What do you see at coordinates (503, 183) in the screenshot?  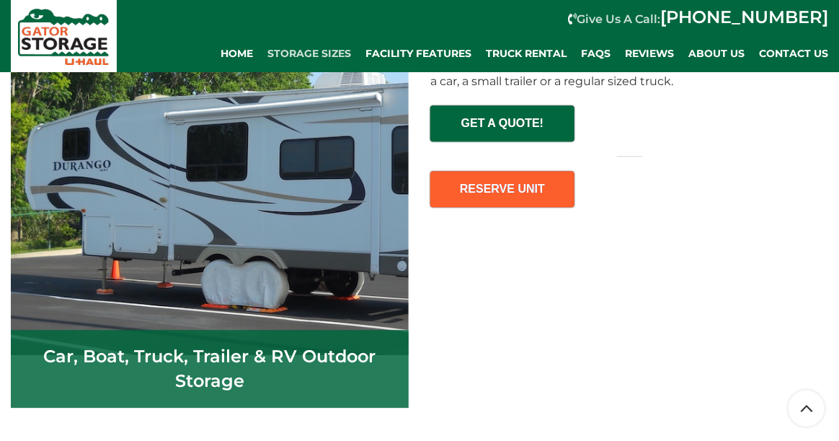 I see `span: RESERVE UNIT` at bounding box center [503, 183].